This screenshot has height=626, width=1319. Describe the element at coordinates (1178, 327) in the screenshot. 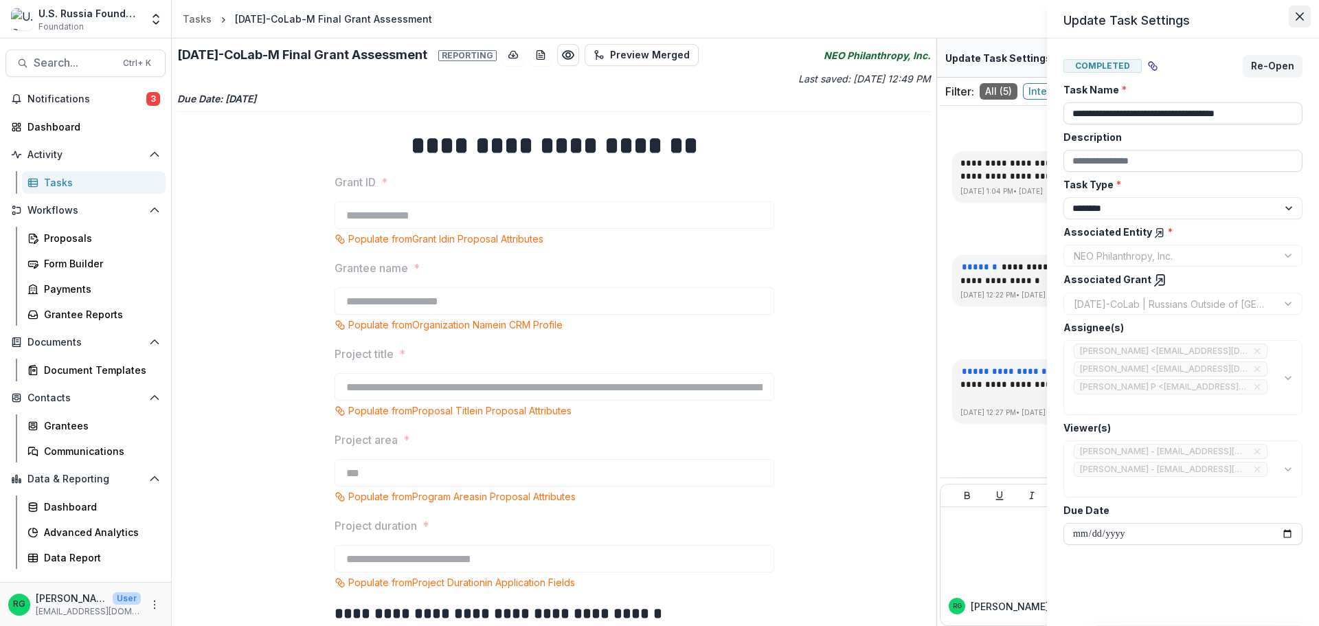

I see `label: Assignee(s)` at that location.